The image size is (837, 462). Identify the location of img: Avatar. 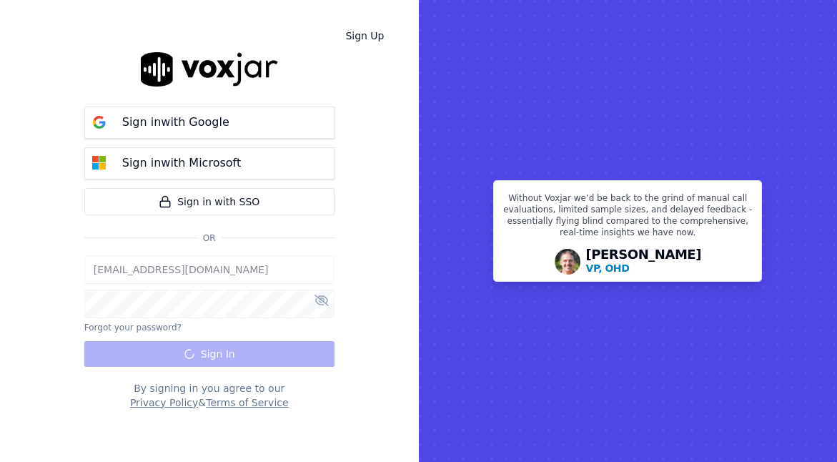
(568, 262).